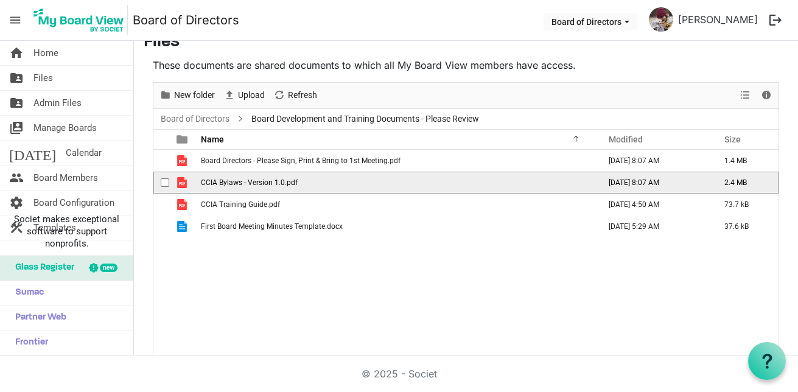 Image resolution: width=798 pixels, height=392 pixels. I want to click on span: CCIA Training Guide.pdf, so click(241, 205).